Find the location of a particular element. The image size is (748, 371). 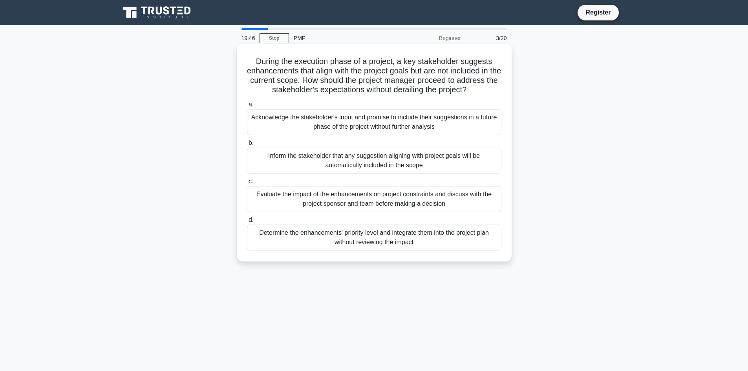

span: c. is located at coordinates (251, 181).